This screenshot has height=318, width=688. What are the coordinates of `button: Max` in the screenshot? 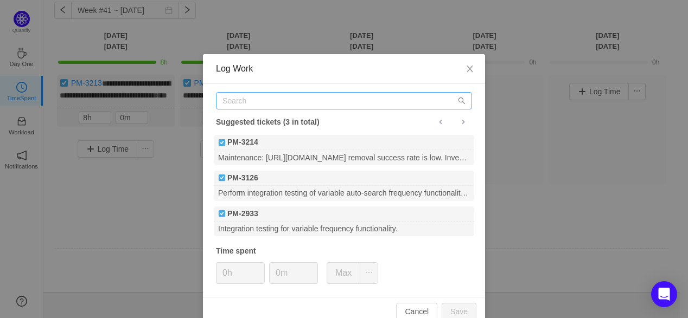 It's located at (343, 273).